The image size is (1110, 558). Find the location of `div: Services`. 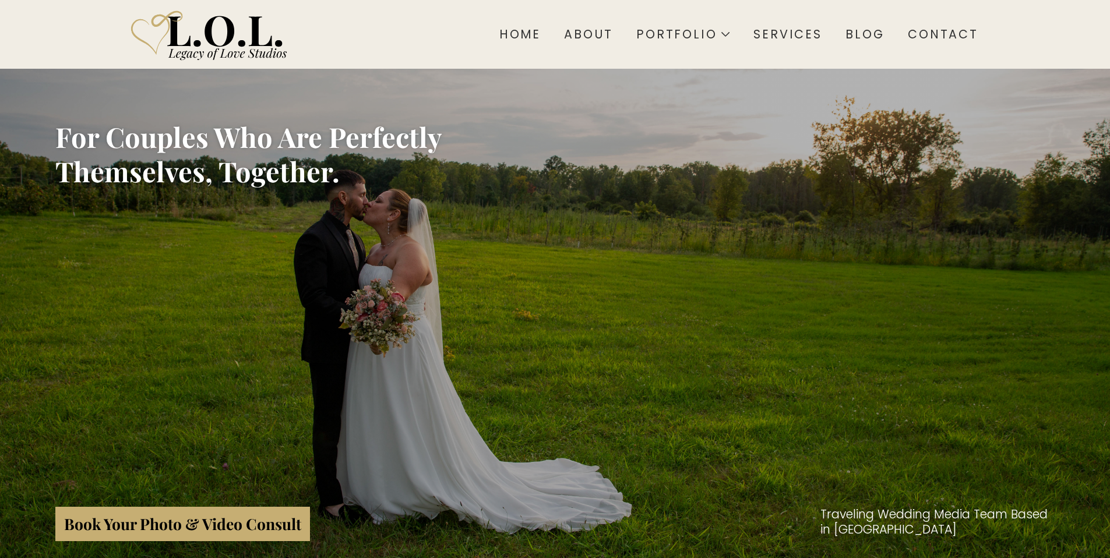

div: Services is located at coordinates (788, 34).